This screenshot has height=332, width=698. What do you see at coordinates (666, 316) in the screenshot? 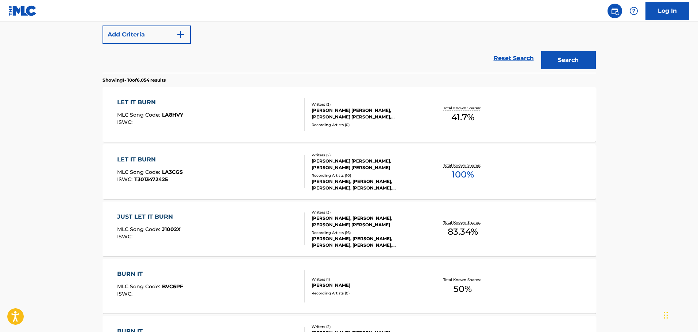
I see `div: Drag` at bounding box center [666, 316].